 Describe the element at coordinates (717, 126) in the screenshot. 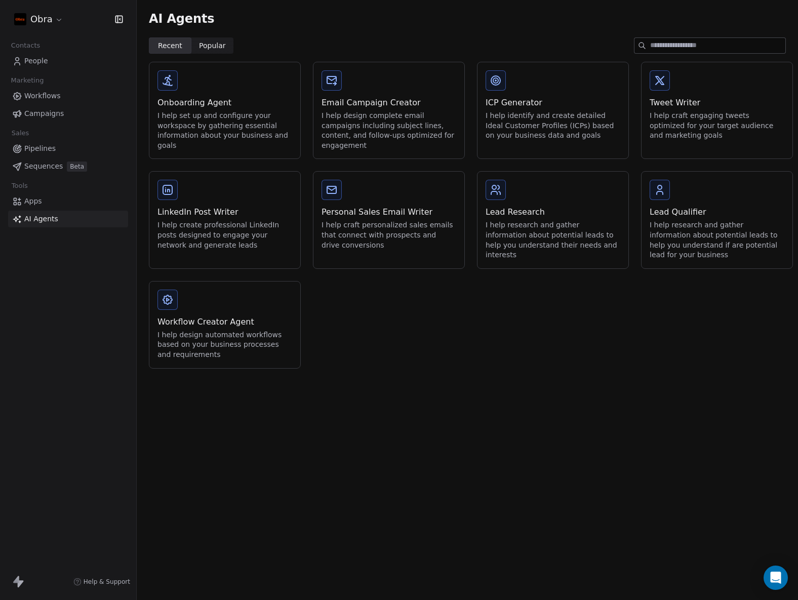

I see `div: I help craft engaging tweets optimized for your target audience and marketing goals` at that location.